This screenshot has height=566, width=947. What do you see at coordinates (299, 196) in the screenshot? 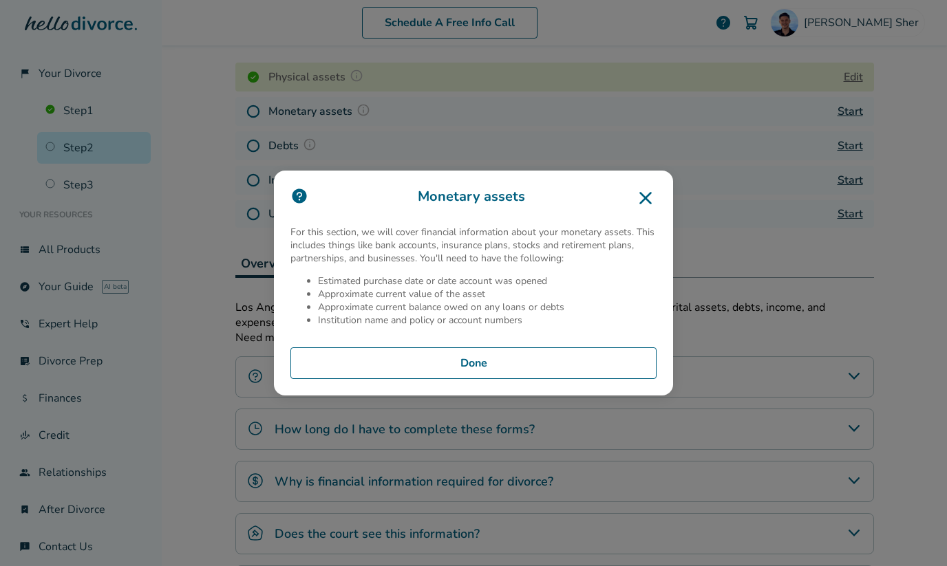
I see `img: icon` at bounding box center [299, 196].